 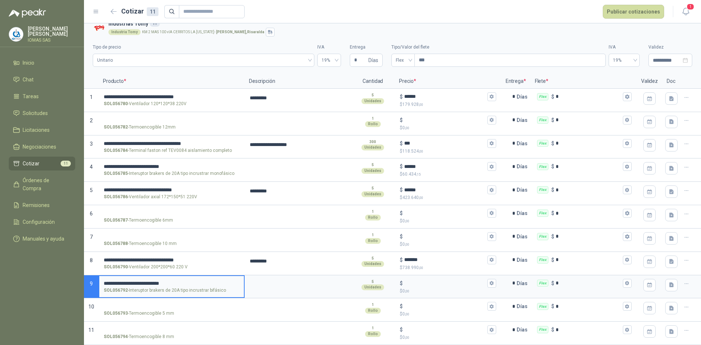 I want to click on span: Cotizar, so click(x=31, y=163).